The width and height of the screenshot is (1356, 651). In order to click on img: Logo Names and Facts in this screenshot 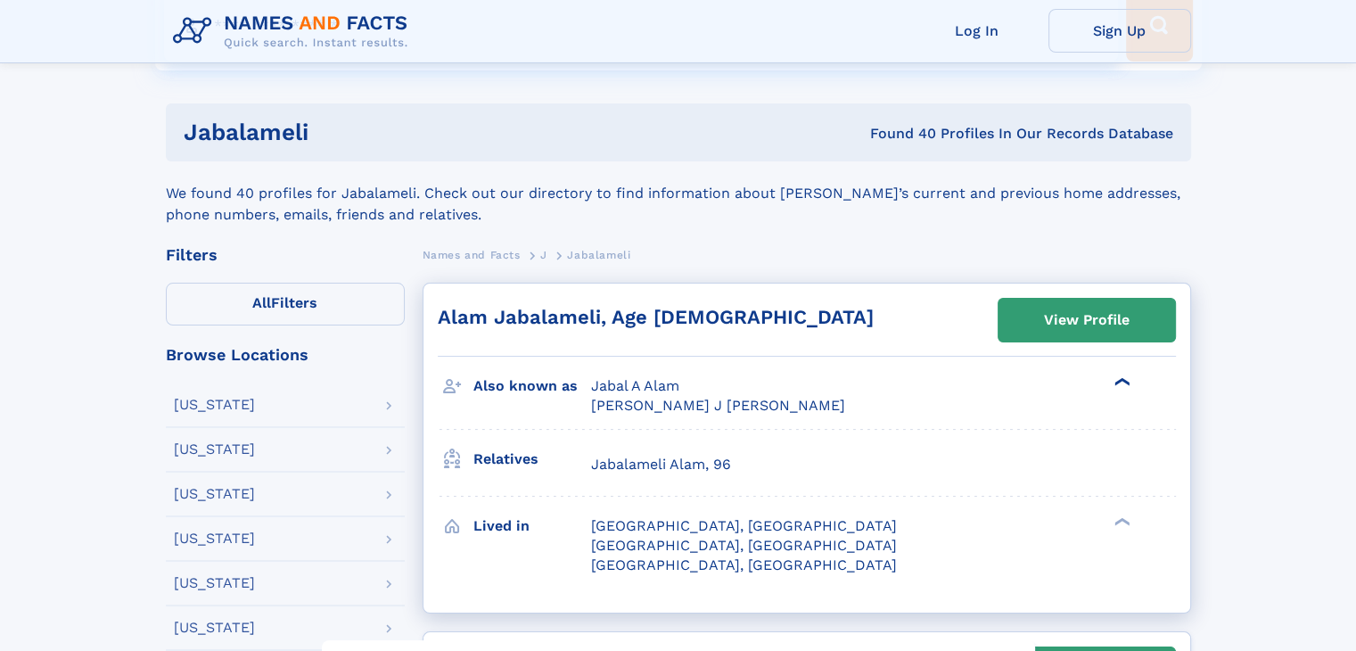, I will do `click(294, 31)`.